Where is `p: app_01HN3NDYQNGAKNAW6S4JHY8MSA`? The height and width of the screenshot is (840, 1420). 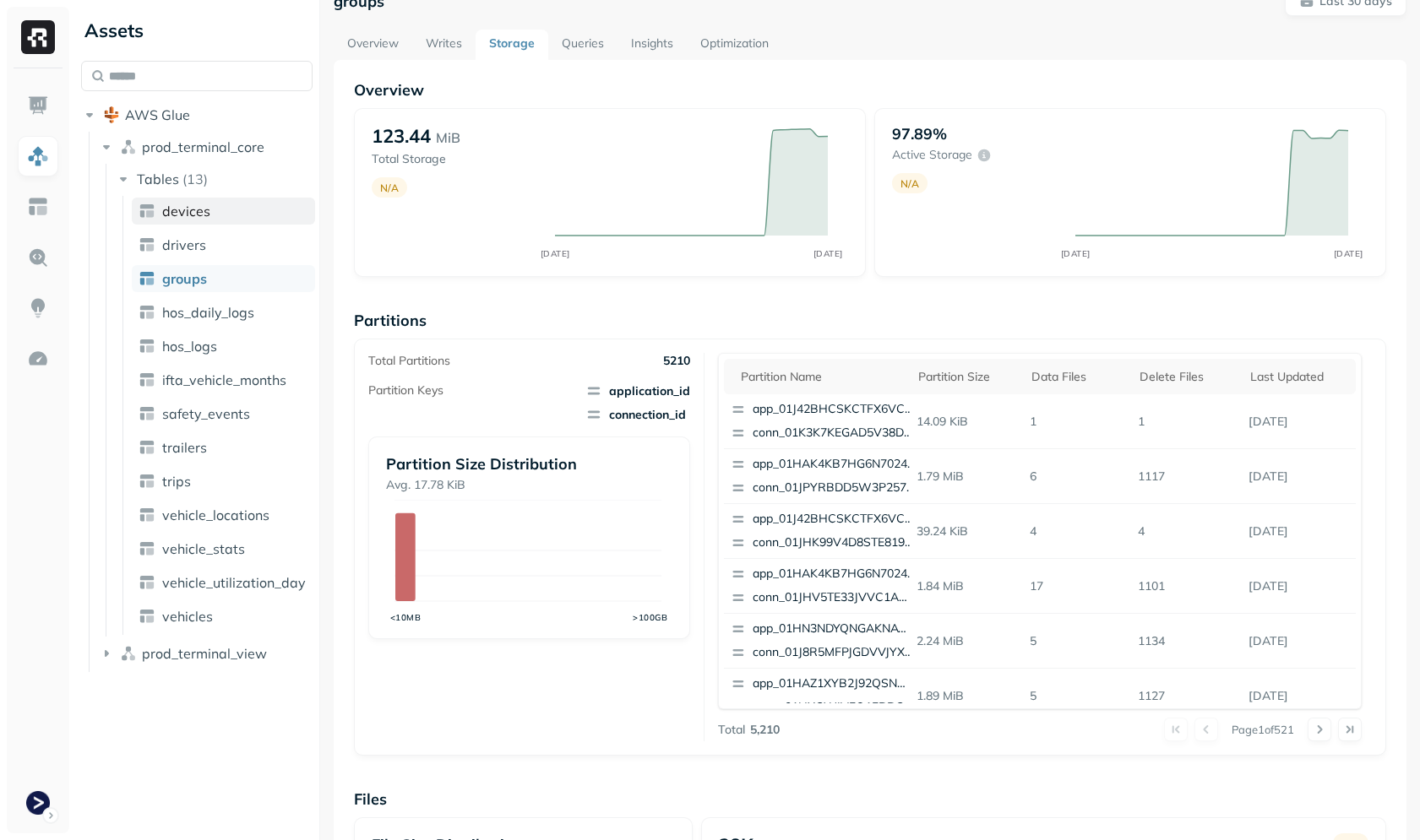 p: app_01HN3NDYQNGAKNAW6S4JHY8MSA is located at coordinates (834, 629).